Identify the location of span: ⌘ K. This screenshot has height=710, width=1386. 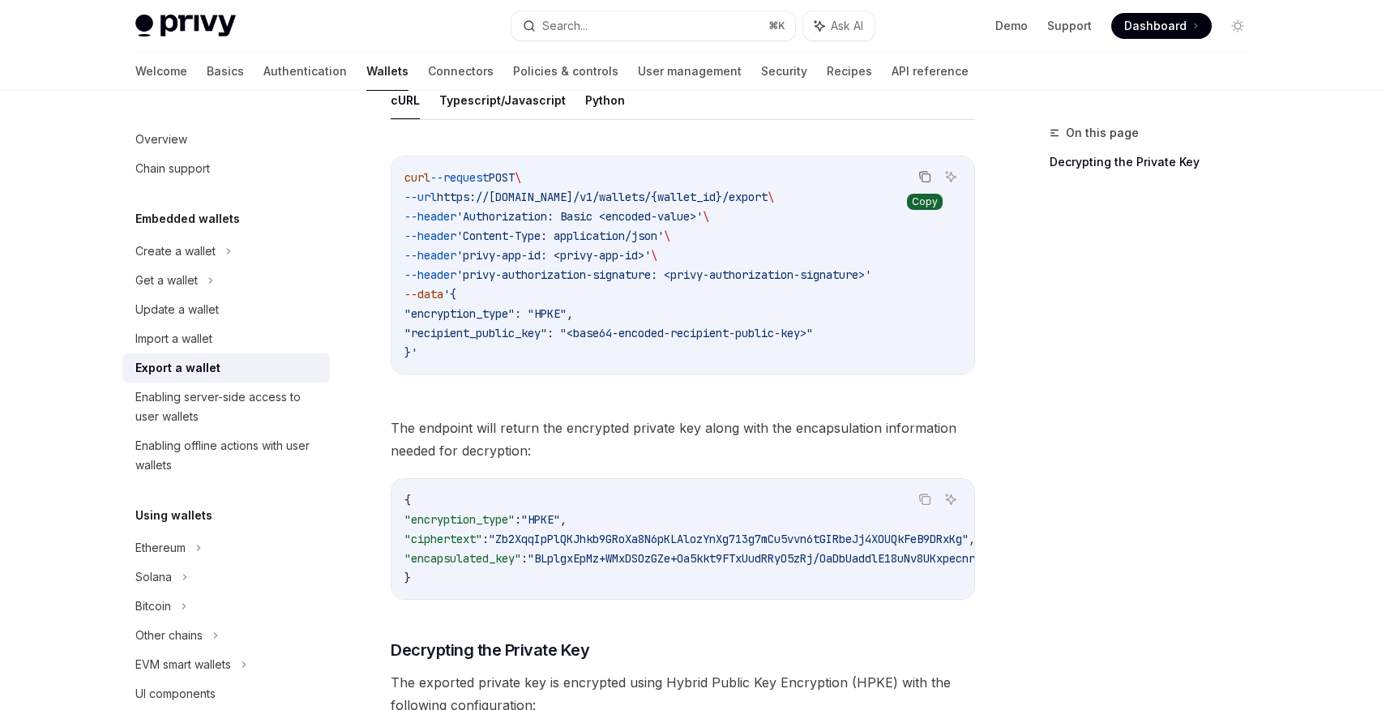
(776, 26).